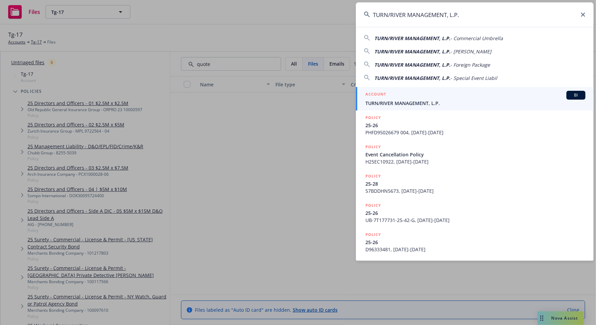  Describe the element at coordinates (474, 78) in the screenshot. I see `span: - Special Event Liabil` at that location.